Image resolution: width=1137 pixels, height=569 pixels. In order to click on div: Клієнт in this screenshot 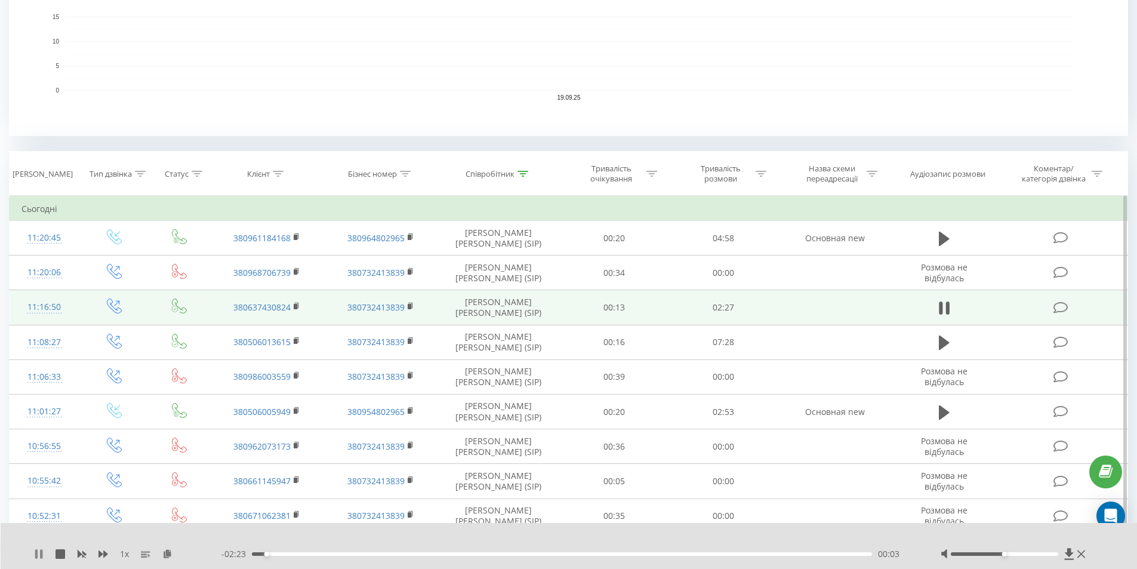, I will do `click(258, 174)`.